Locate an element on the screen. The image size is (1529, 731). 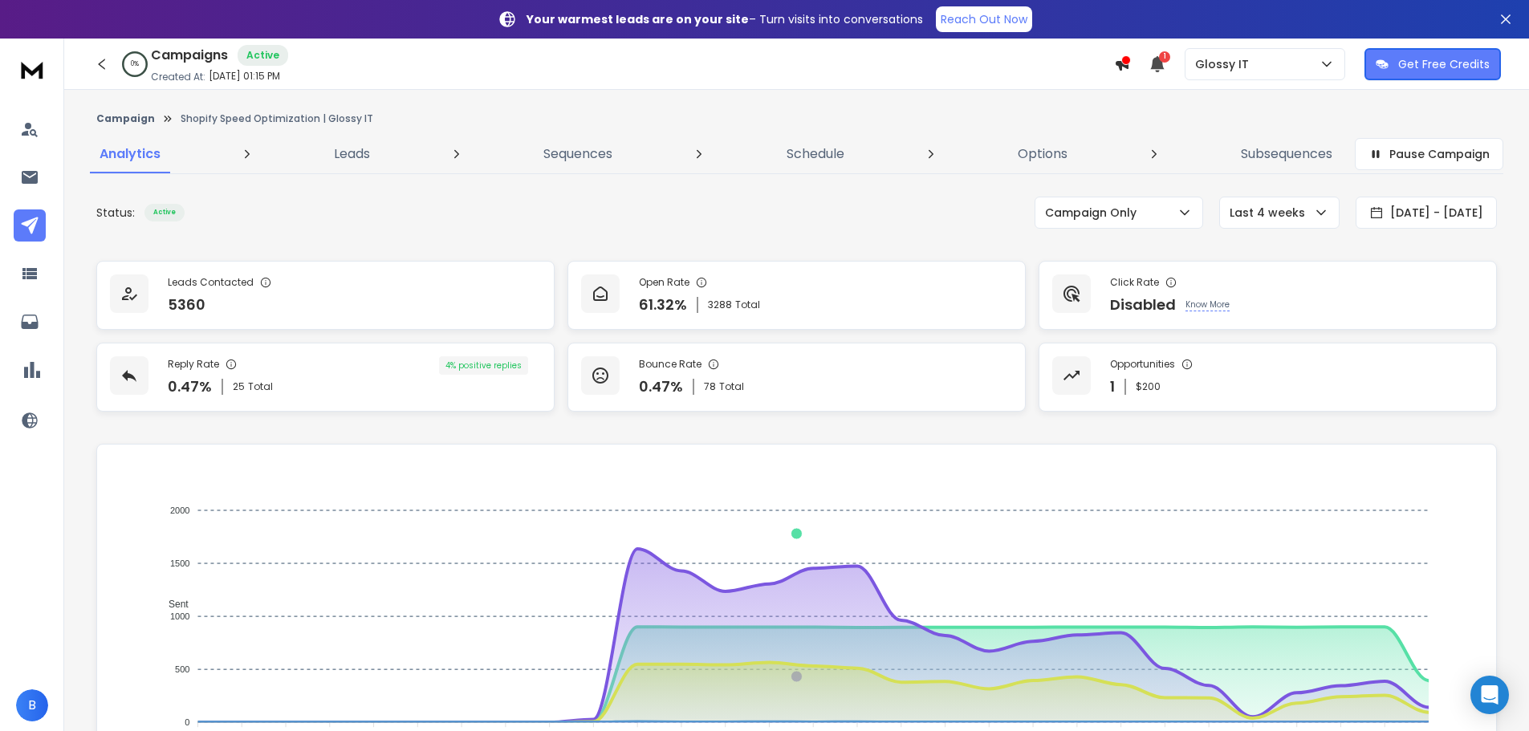
a: Bounce Rate0.47%78Total is located at coordinates (796, 377).